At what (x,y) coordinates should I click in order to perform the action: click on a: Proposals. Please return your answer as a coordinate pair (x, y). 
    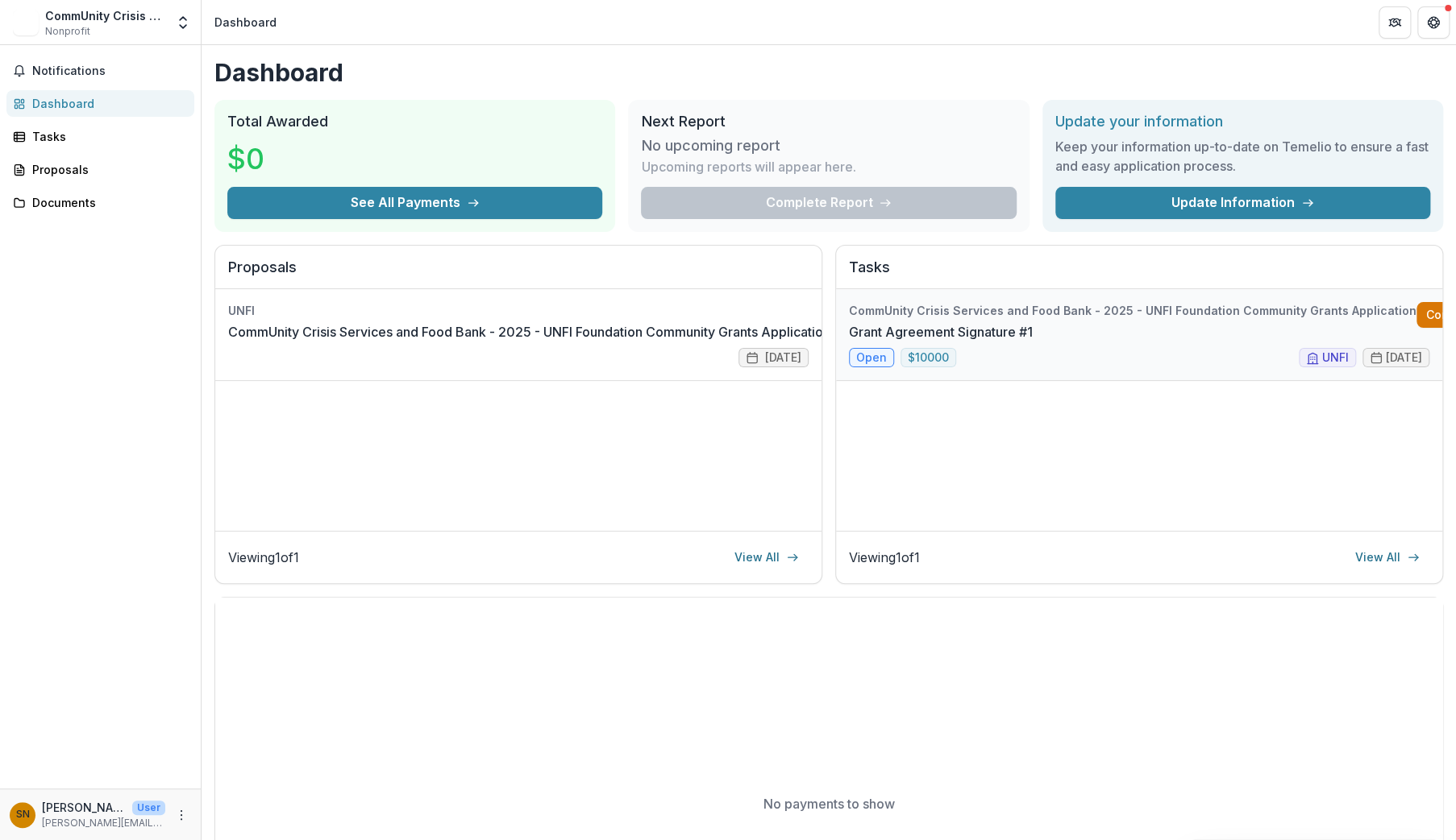
    Looking at the image, I should click on (100, 169).